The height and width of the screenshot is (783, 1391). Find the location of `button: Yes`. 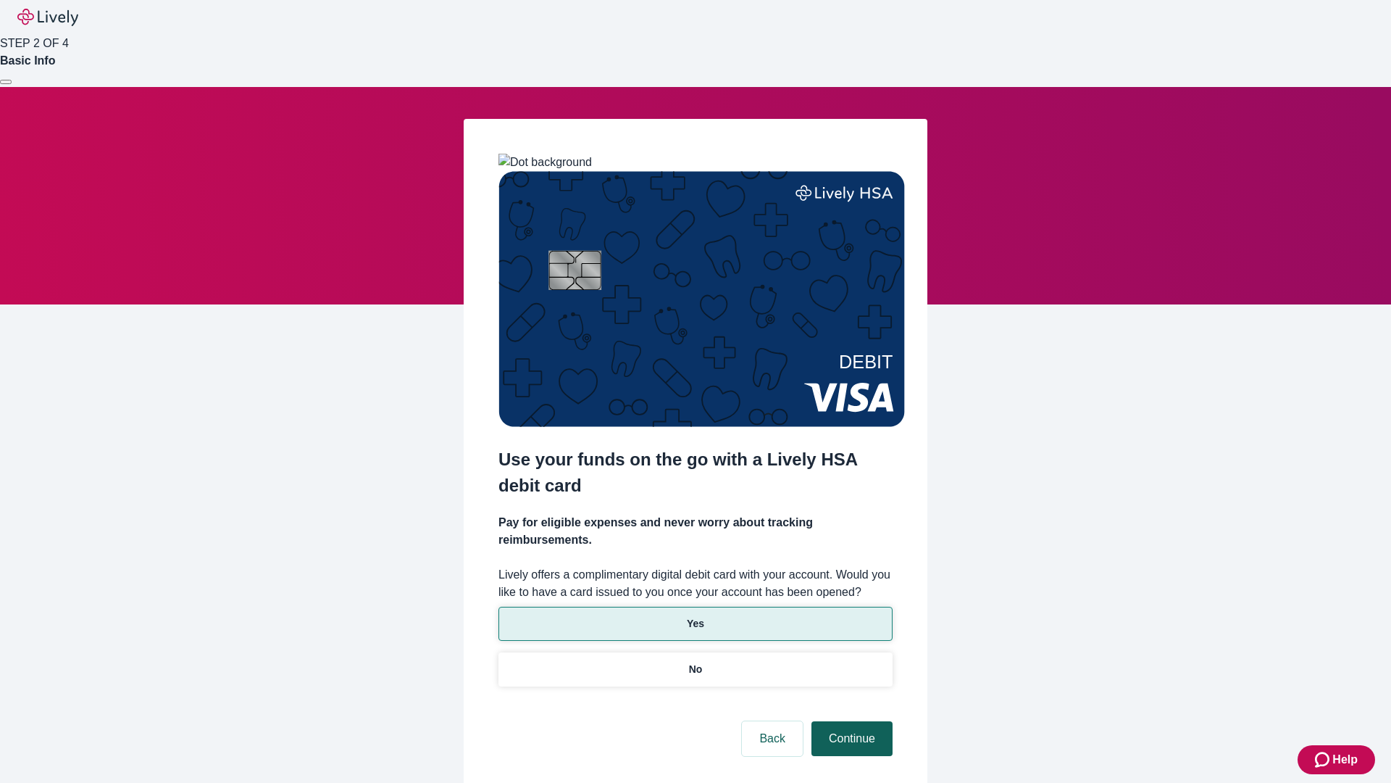

button: Yes is located at coordinates (696, 623).